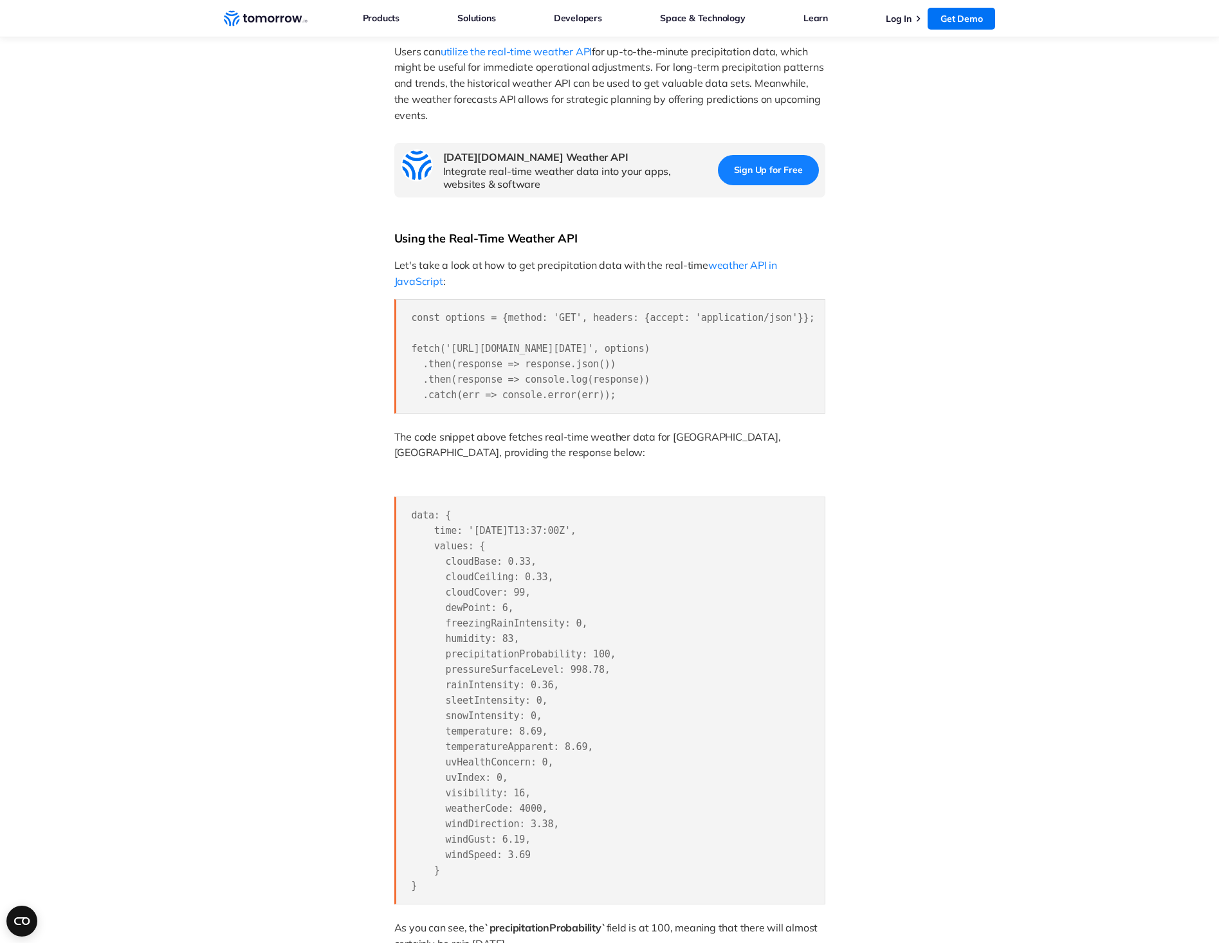  I want to click on a: Learn, so click(815, 18).